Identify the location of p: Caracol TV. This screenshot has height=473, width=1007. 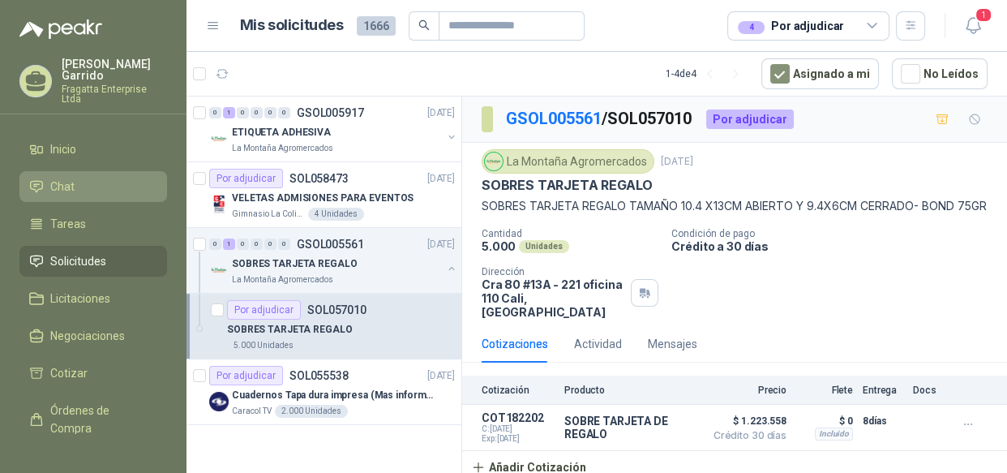
(251, 411).